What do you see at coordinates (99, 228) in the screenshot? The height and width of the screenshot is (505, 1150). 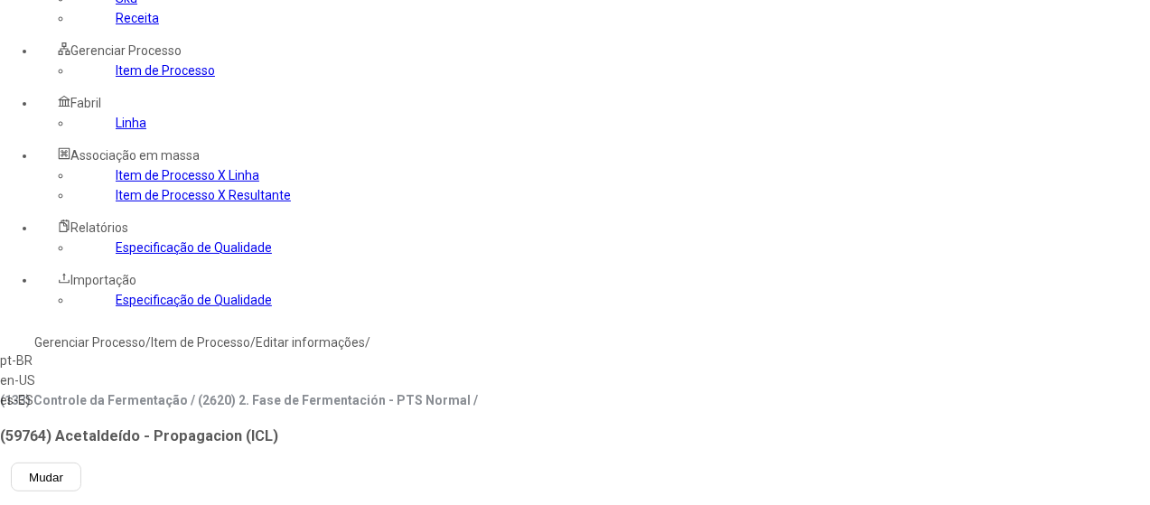 I see `span: Relatórios` at bounding box center [99, 228].